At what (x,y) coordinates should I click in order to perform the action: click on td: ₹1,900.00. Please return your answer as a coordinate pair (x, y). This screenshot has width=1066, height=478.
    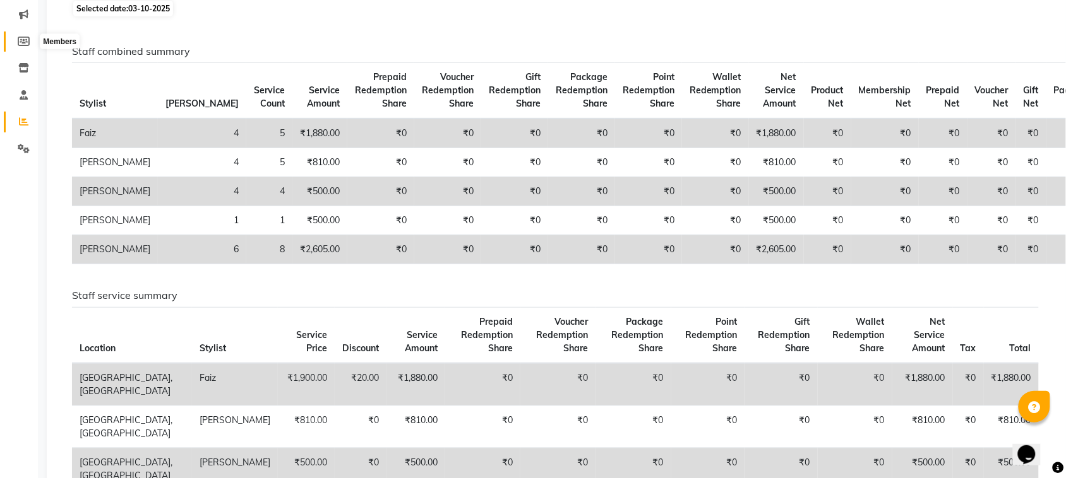
    Looking at the image, I should click on (306, 385).